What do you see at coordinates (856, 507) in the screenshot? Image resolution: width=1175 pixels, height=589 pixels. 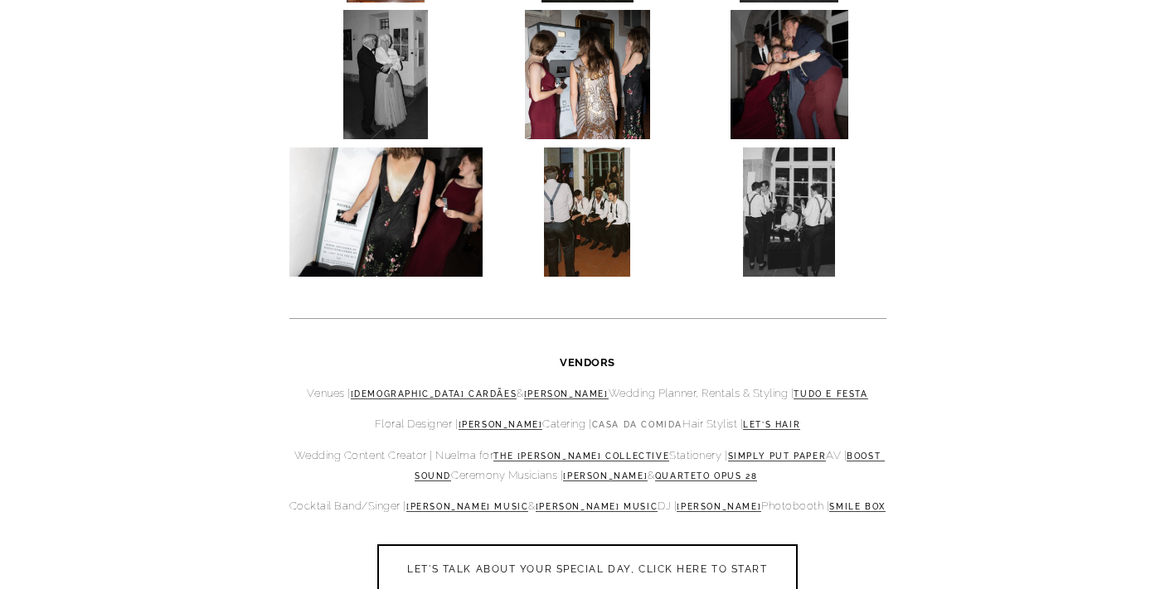 I see `a: Smile Box` at bounding box center [856, 507].